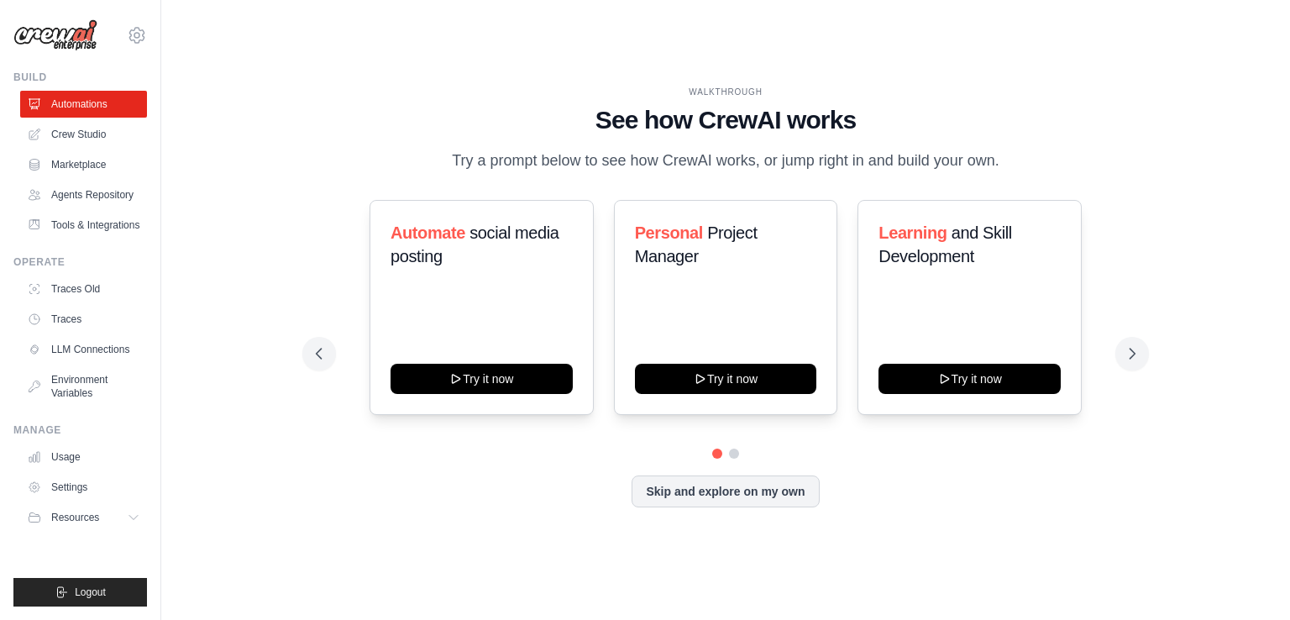  Describe the element at coordinates (726, 160) in the screenshot. I see `p: Try a prompt below to see how CrewAI works, or jump right in and build your own.` at that location.